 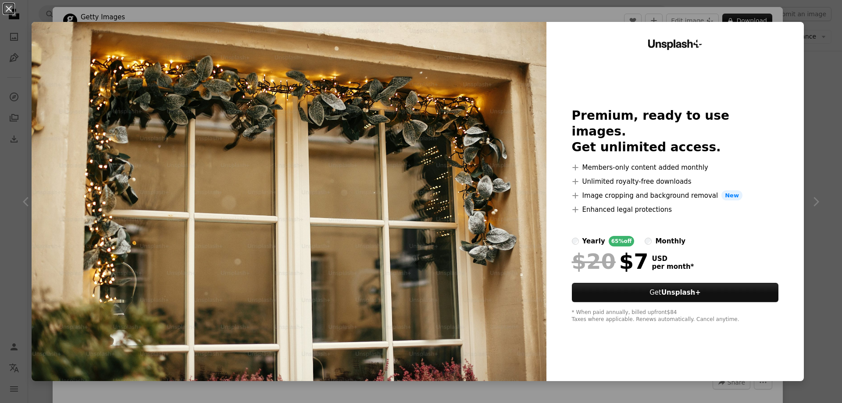 I want to click on h2: Premium, ready to use images. Get unlimited access., so click(x=676, y=132).